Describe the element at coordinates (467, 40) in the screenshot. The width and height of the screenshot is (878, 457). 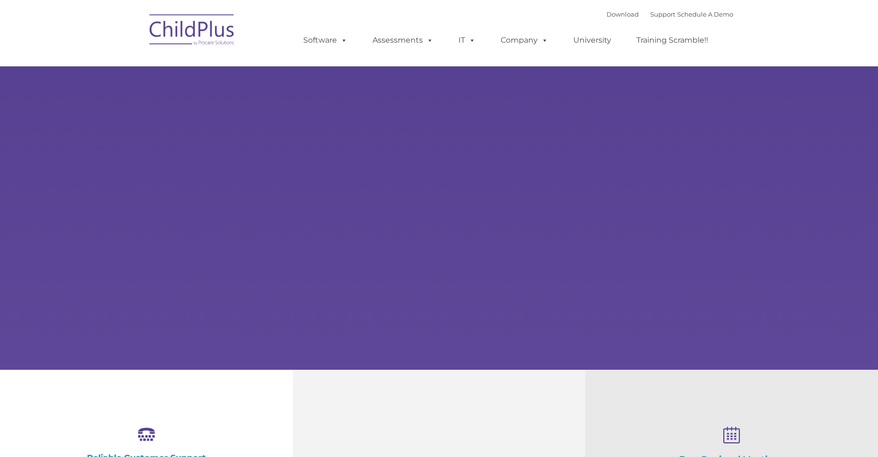
I see `a: IT` at that location.